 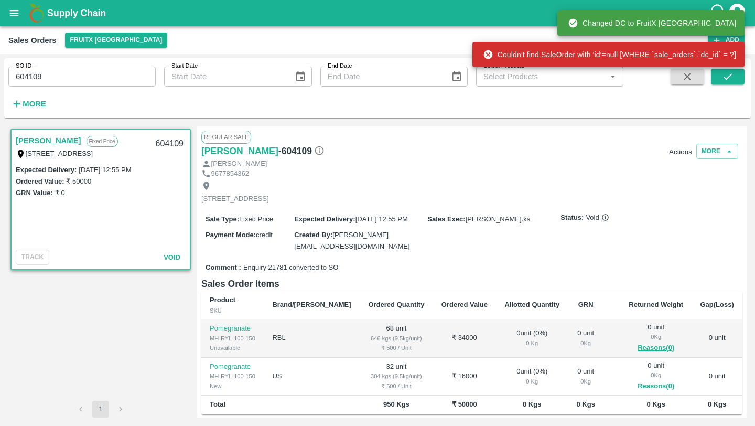 I want to click on div: account of current user, so click(x=737, y=13).